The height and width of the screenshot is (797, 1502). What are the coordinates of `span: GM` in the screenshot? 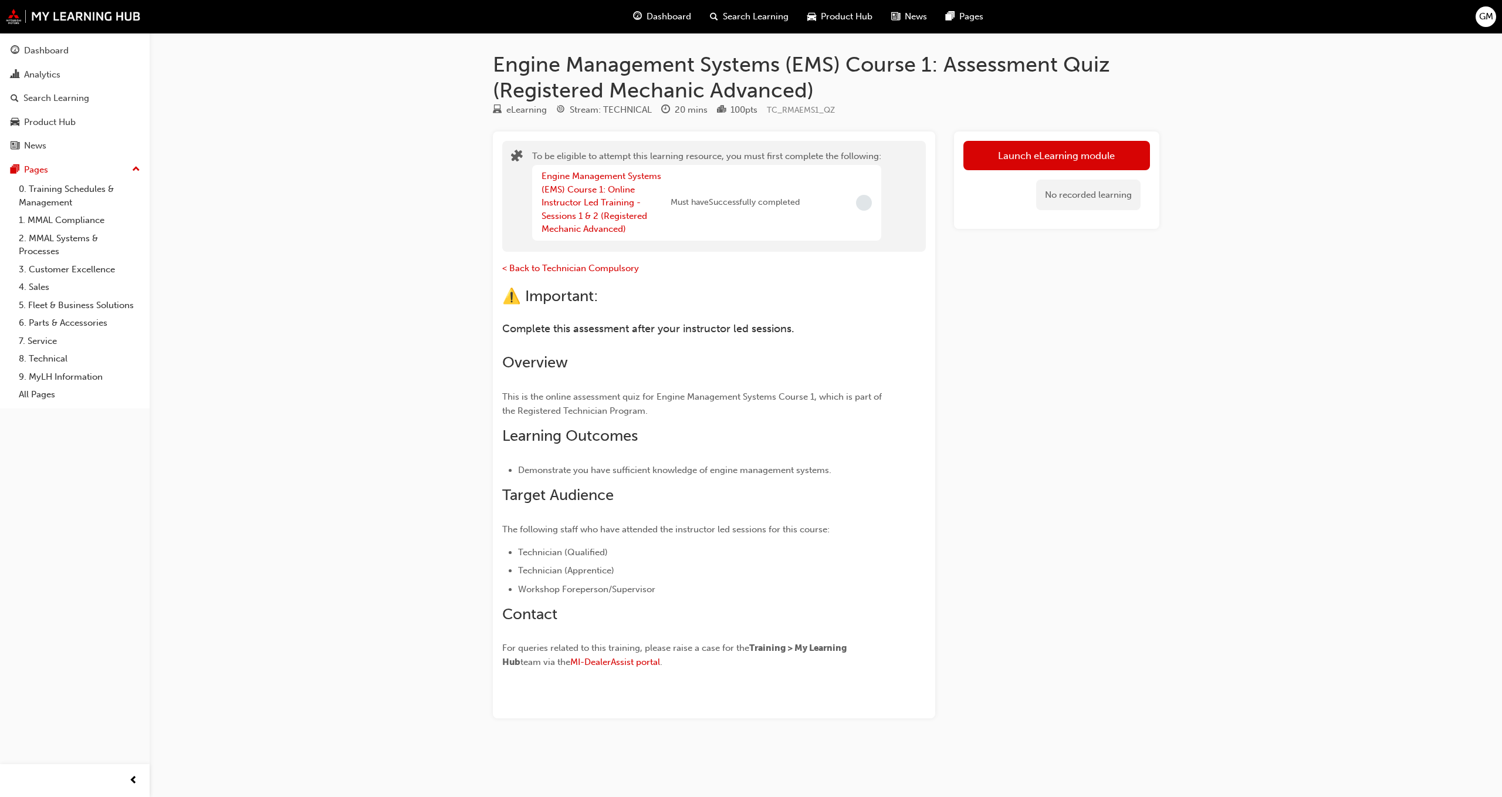 It's located at (1486, 16).